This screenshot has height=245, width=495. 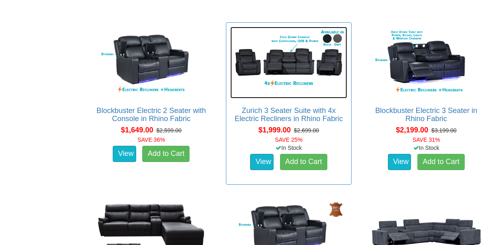 I want to click on font: SAVE 31%, so click(x=427, y=139).